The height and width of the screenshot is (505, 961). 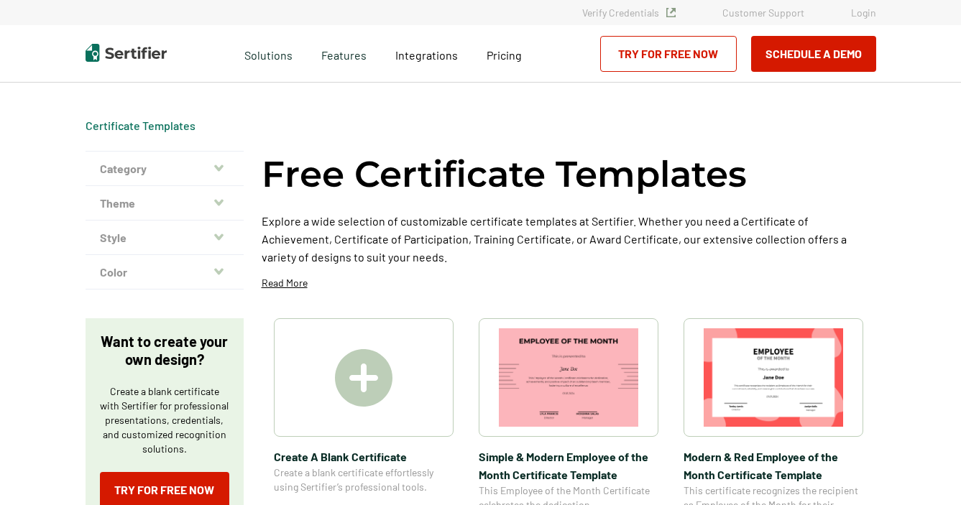 I want to click on span: Simple & Modern Employee of the Month Certificate Template, so click(x=569, y=466).